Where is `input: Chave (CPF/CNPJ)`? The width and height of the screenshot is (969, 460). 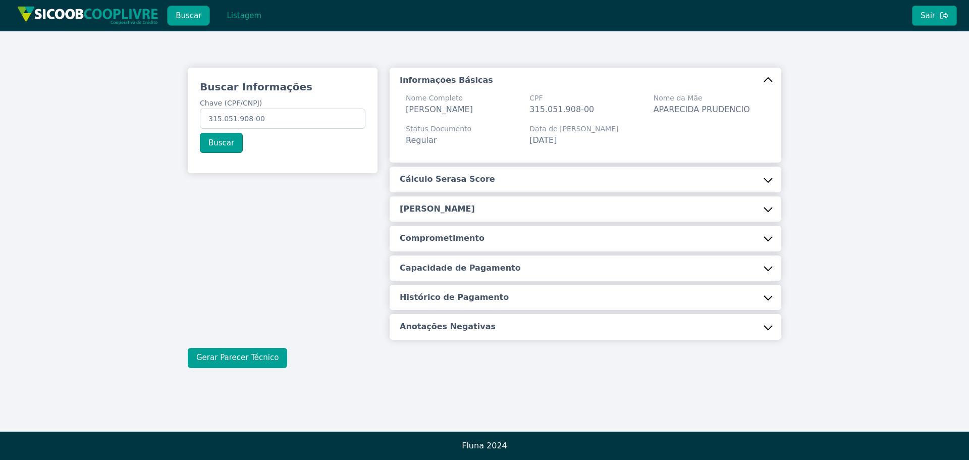 input: Chave (CPF/CNPJ) is located at coordinates (283, 119).